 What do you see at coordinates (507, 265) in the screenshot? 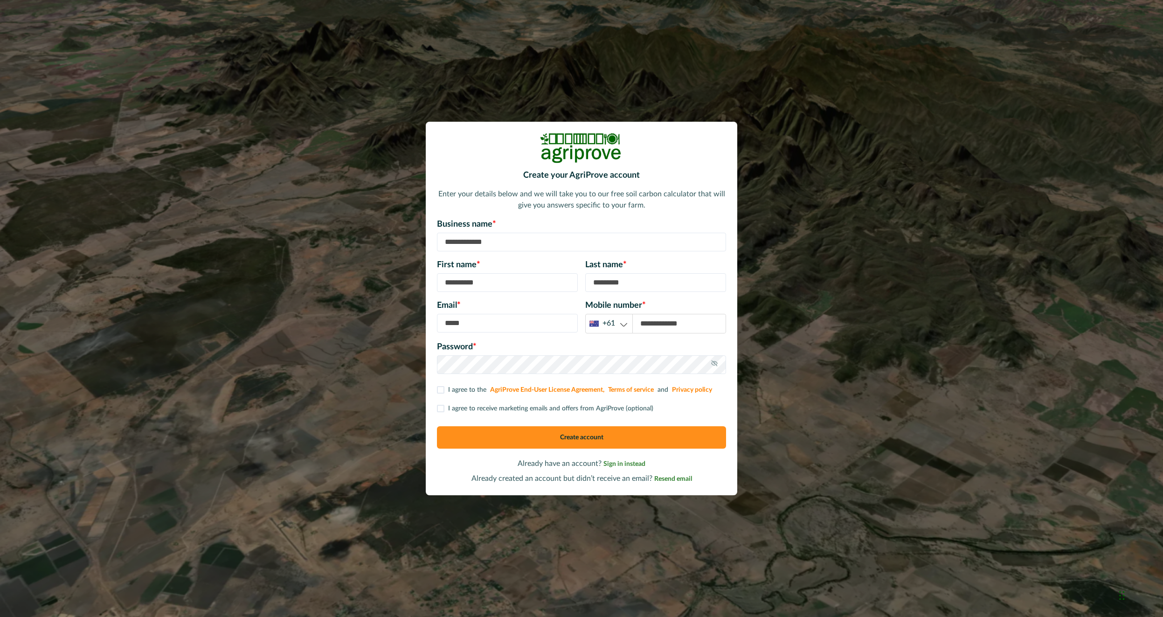
I see `p: First name` at bounding box center [507, 265].